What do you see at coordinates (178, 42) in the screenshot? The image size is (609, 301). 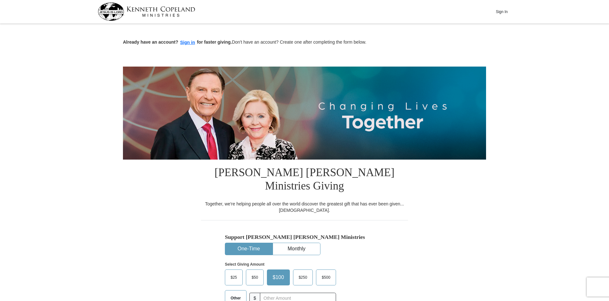 I see `strong: Already have an account? for faster giving.` at bounding box center [178, 42].